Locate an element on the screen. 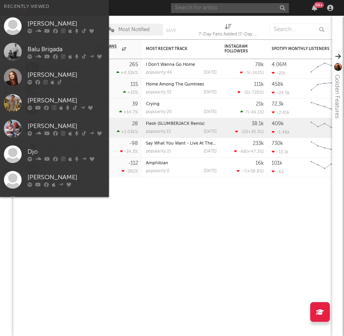  div: 72.3k is located at coordinates (278, 104).